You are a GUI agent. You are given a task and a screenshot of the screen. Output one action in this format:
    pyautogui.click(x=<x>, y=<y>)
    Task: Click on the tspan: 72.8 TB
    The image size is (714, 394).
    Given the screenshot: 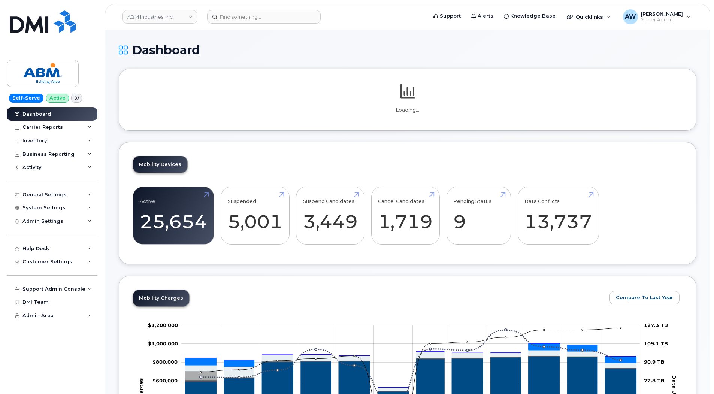 What is the action you would take?
    pyautogui.click(x=654, y=381)
    